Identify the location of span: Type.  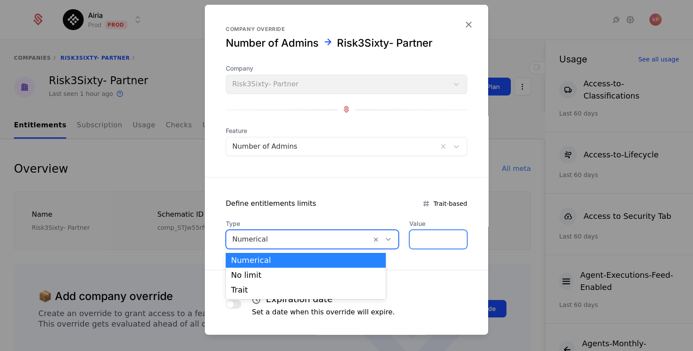
(312, 223).